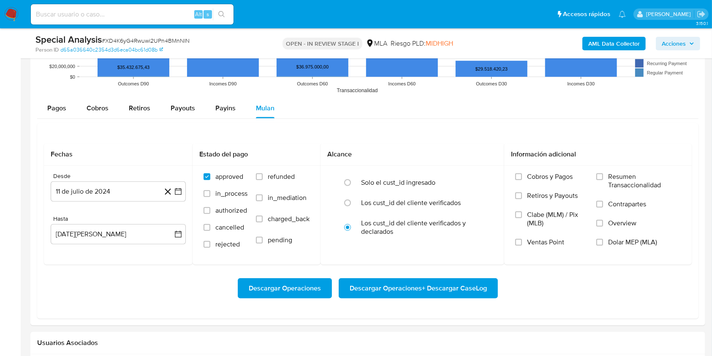  Describe the element at coordinates (368, 343) in the screenshot. I see `h2: Usuarios Asociados` at that location.